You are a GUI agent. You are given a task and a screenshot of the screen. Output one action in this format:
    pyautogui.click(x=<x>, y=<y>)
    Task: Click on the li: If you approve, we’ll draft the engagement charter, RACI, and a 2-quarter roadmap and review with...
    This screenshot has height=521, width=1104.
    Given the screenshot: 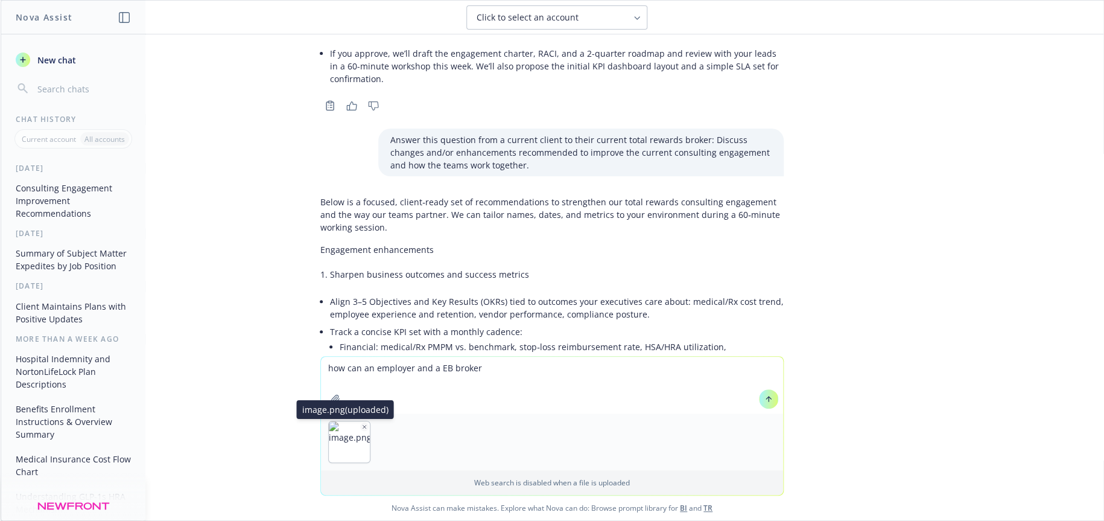 What is the action you would take?
    pyautogui.click(x=557, y=66)
    